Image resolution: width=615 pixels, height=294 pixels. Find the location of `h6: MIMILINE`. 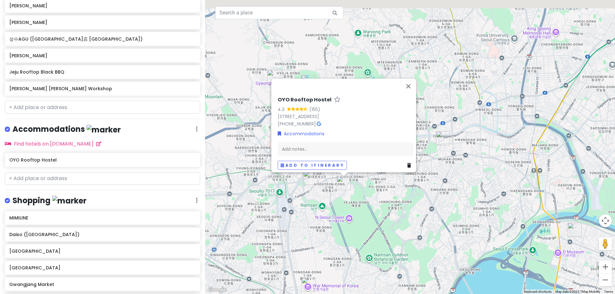

h6: MIMILINE is located at coordinates (102, 218).